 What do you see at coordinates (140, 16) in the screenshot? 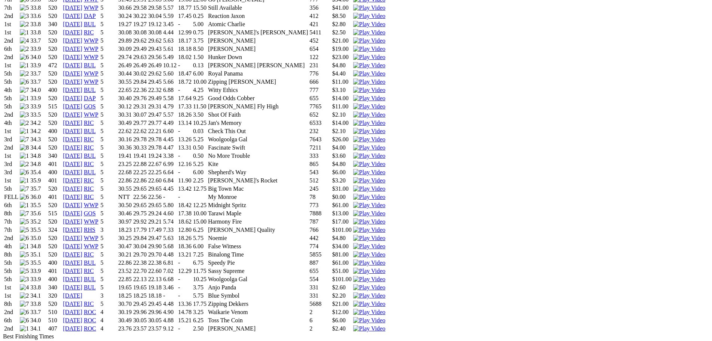
I see `td: 30.22` at bounding box center [140, 16].